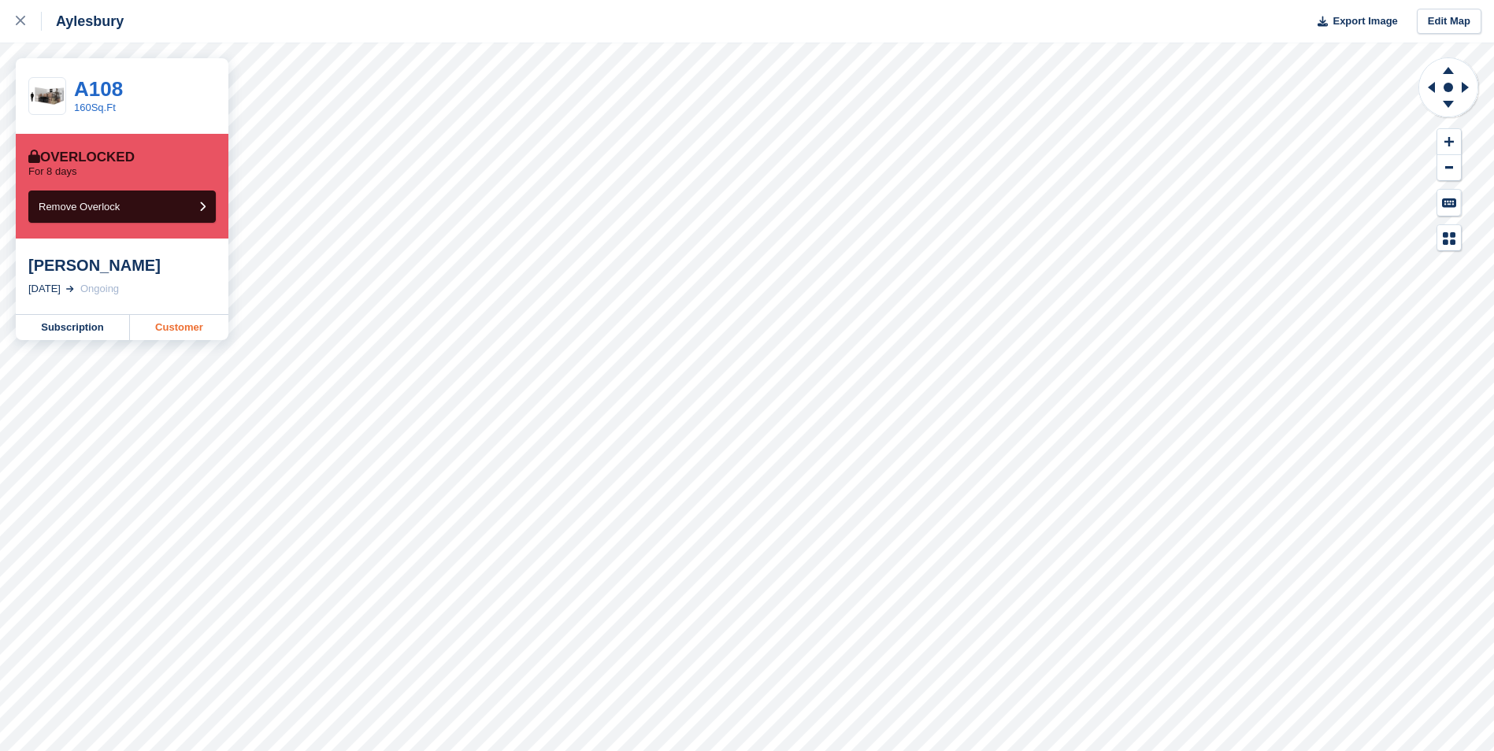 This screenshot has height=751, width=1494. What do you see at coordinates (47, 96) in the screenshot?
I see `img: 150-sqft-unit.jpg` at bounding box center [47, 96].